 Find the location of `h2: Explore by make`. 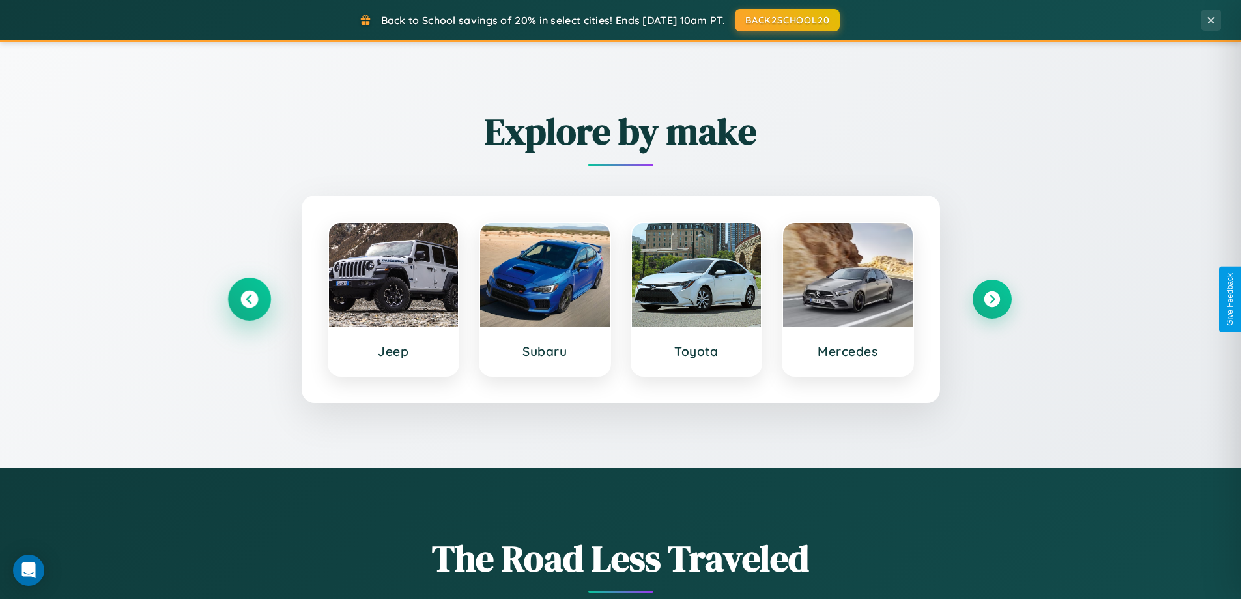

h2: Explore by make is located at coordinates (621, 131).